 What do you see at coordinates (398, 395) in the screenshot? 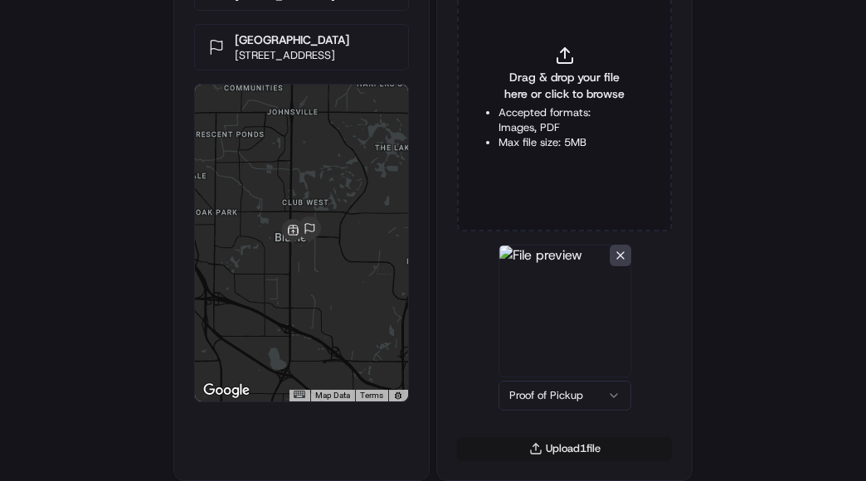
I see `a: Report errors in the road map or imagery to Google` at bounding box center [398, 395].